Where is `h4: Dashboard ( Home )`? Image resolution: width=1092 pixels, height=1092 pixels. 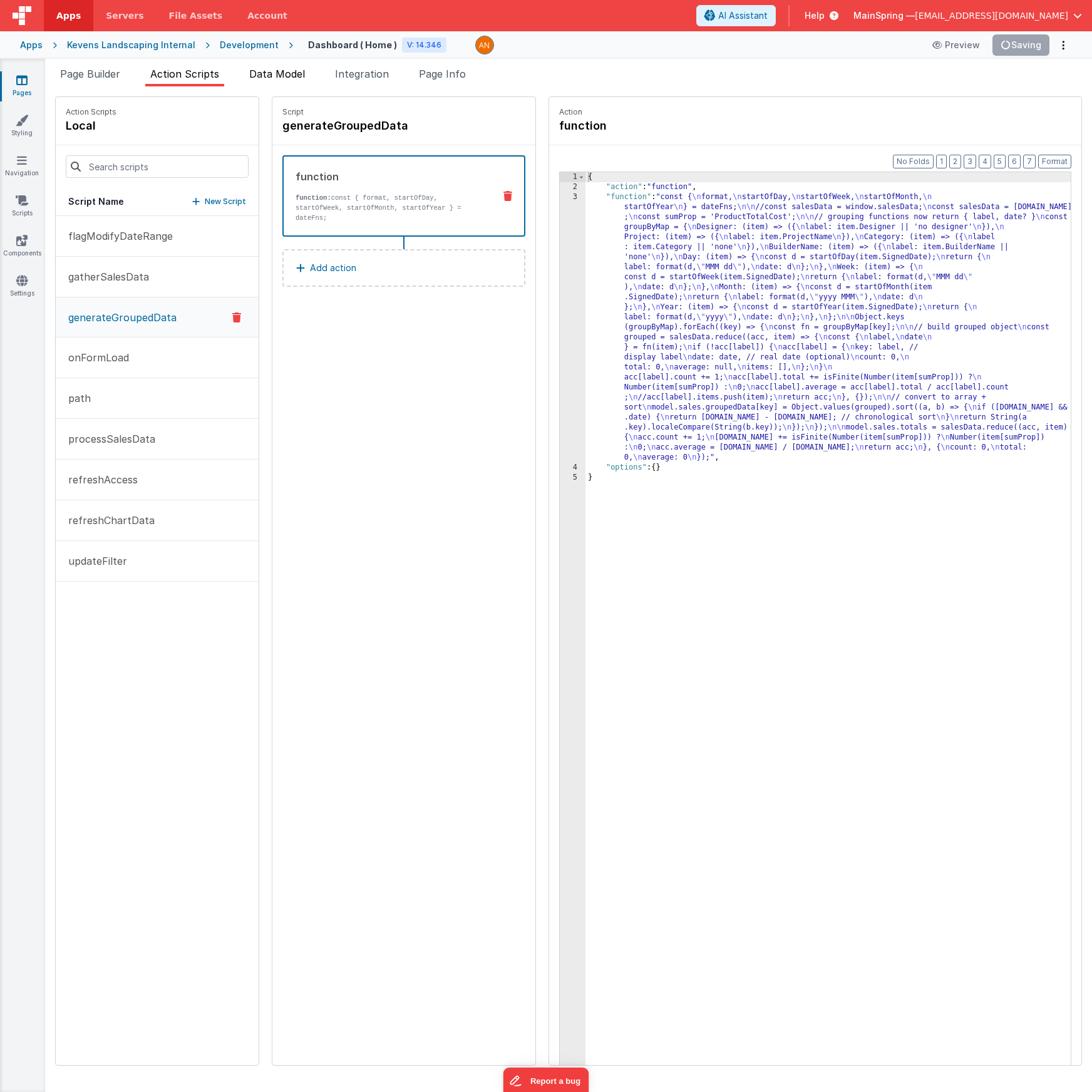 h4: Dashboard ( Home ) is located at coordinates (353, 44).